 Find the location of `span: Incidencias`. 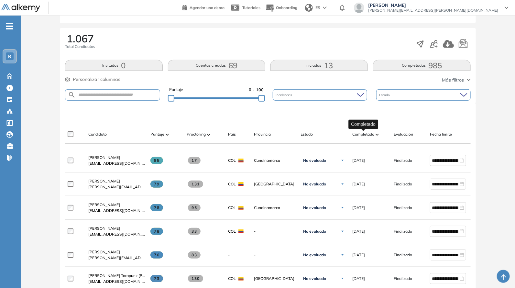

span: Incidencias is located at coordinates (285, 95).